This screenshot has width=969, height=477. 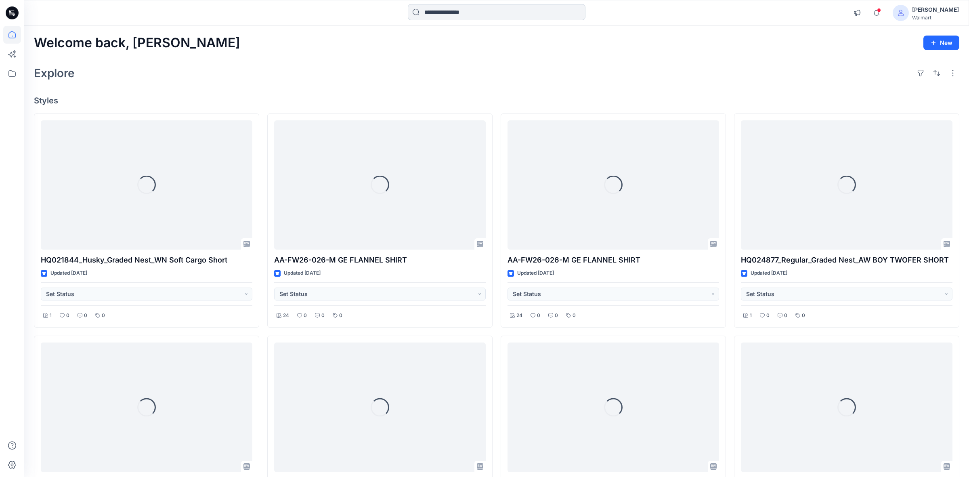 I want to click on h2: Explore, so click(x=54, y=73).